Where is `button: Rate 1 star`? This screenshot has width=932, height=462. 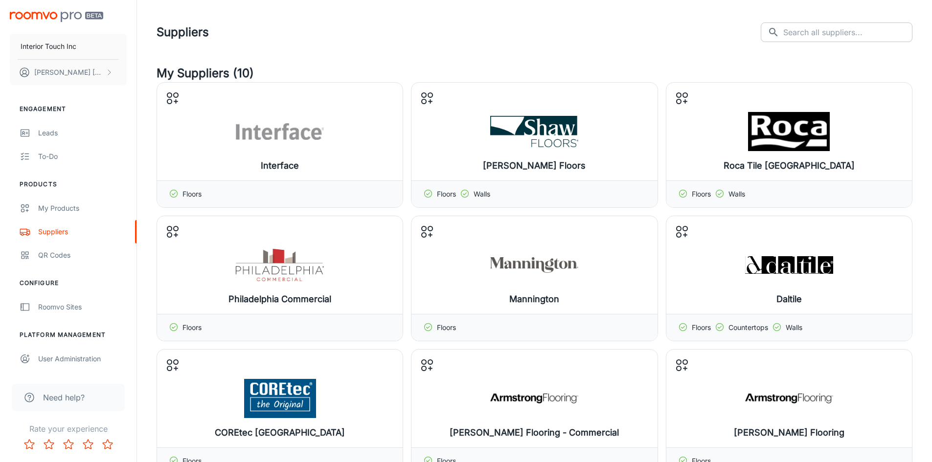
button: Rate 1 star is located at coordinates (29, 445).